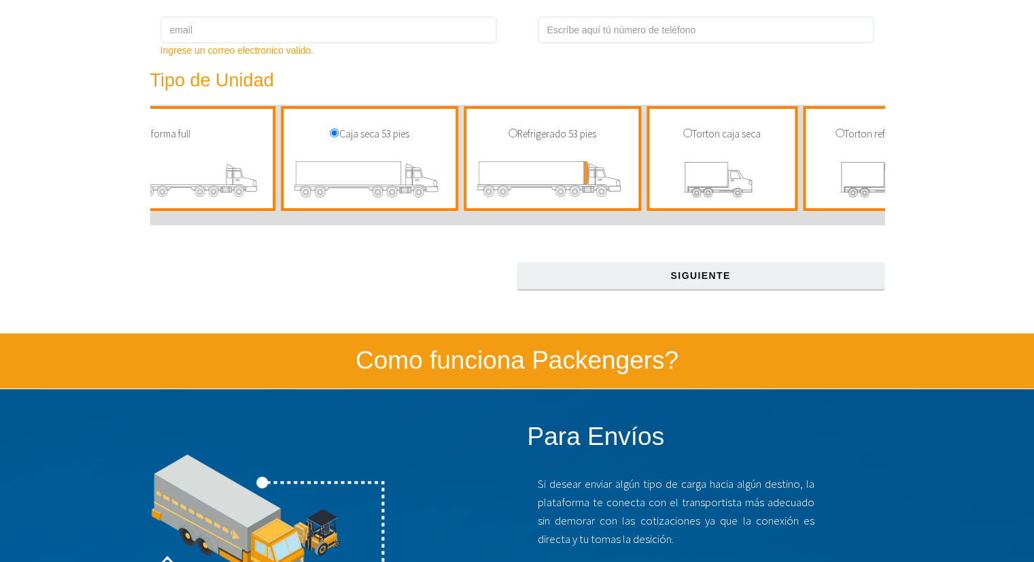 This screenshot has height=562, width=1034. What do you see at coordinates (878, 182) in the screenshot?
I see `img: transporte de carga torton refrigerado` at bounding box center [878, 182].